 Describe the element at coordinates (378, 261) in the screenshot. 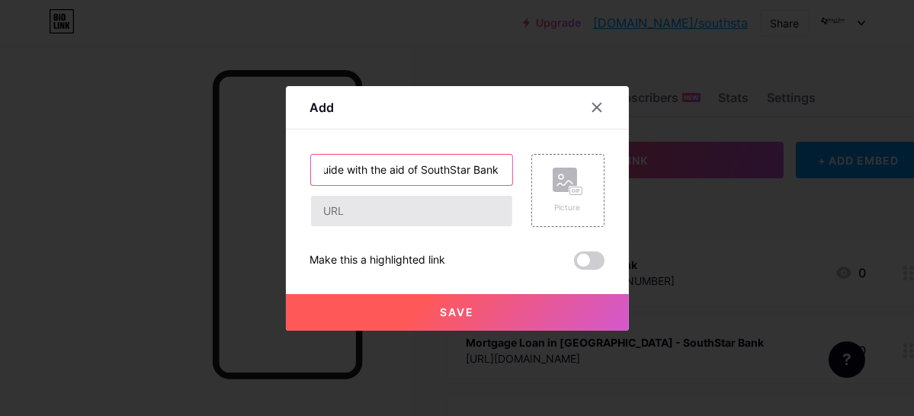

I see `div: Make this a highlighted link` at that location.